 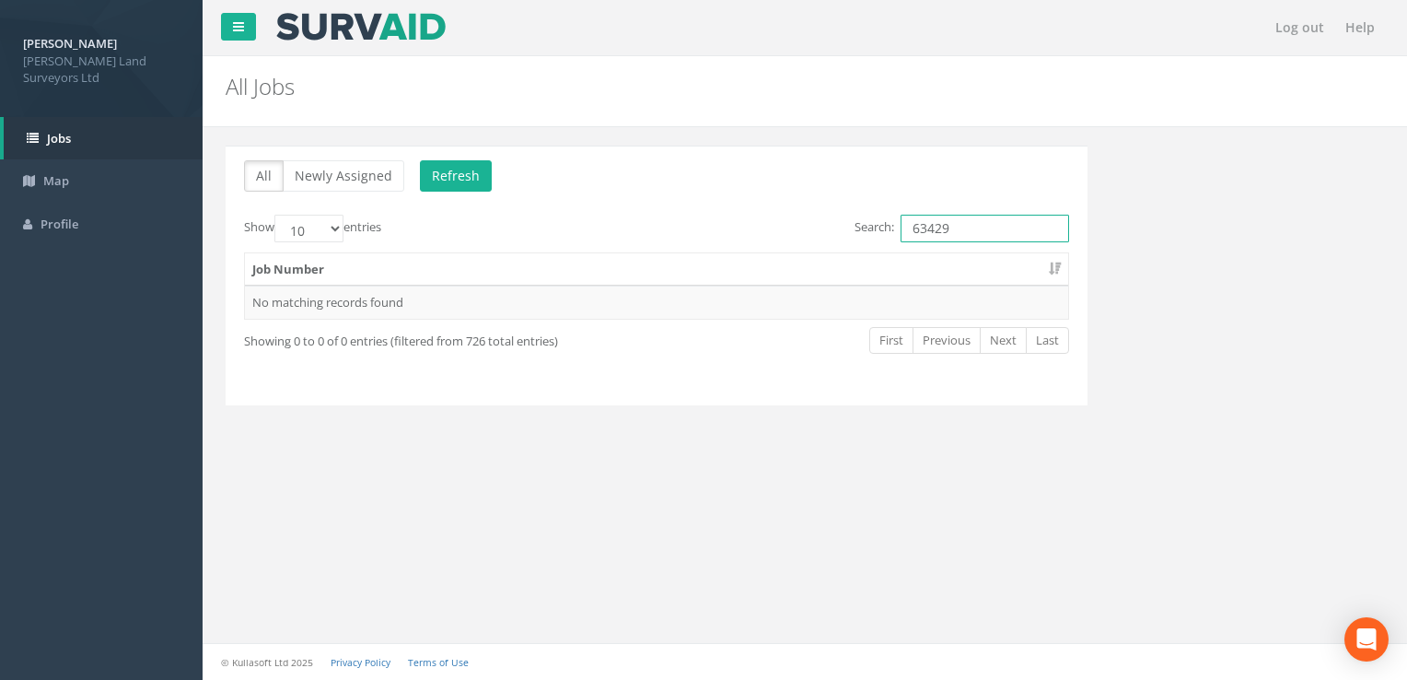 What do you see at coordinates (267, 662) in the screenshot?
I see `small: © Kullasoft Ltd 2025` at bounding box center [267, 662].